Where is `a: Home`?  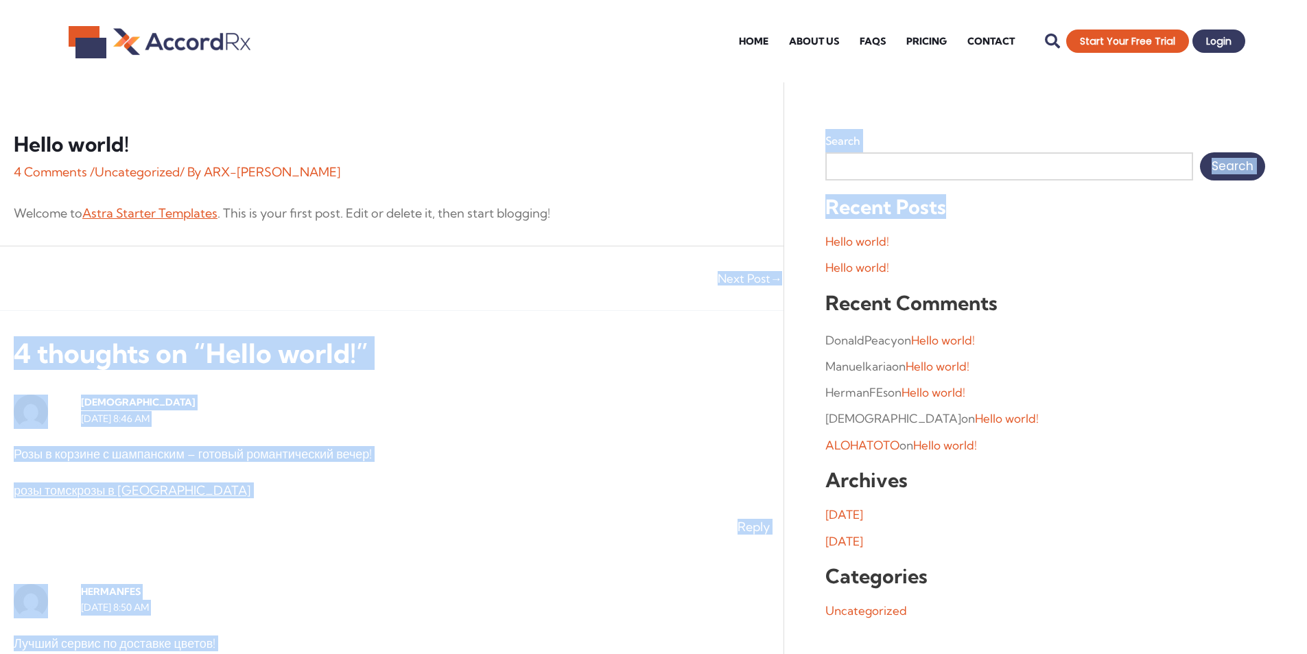 a: Home is located at coordinates (753, 41).